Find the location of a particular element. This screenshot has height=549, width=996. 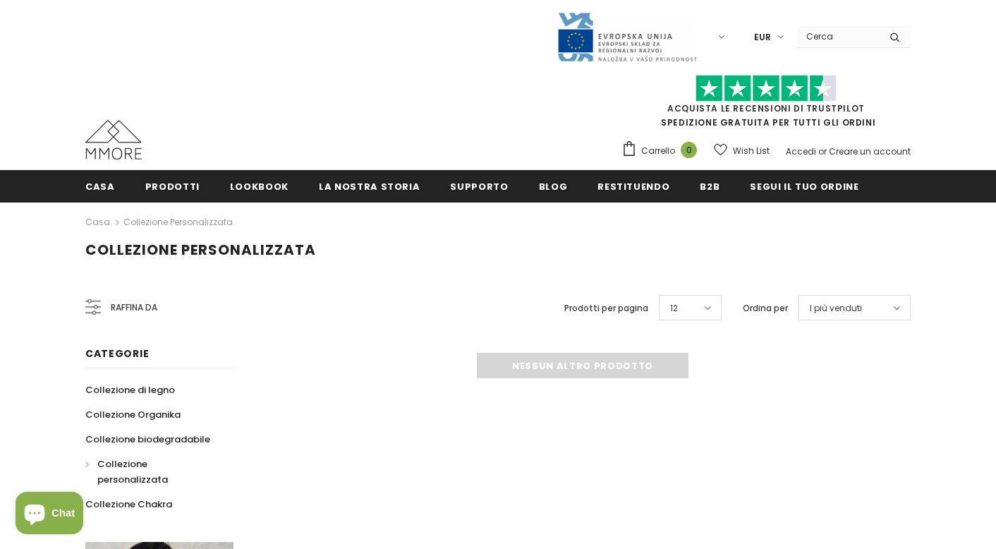

a: Prodotti is located at coordinates (172, 185).